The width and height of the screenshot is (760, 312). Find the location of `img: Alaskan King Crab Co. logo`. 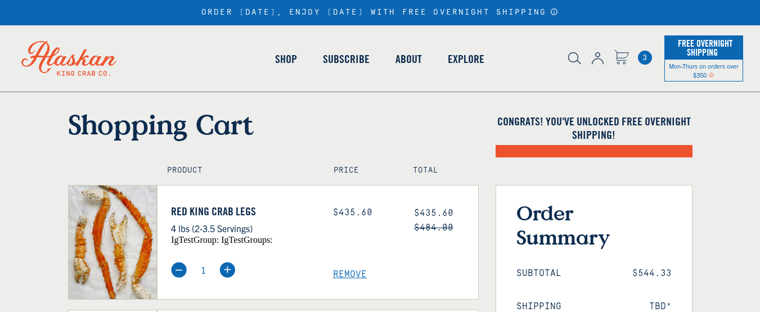

img: Alaskan King Crab Co. logo is located at coordinates (69, 59).